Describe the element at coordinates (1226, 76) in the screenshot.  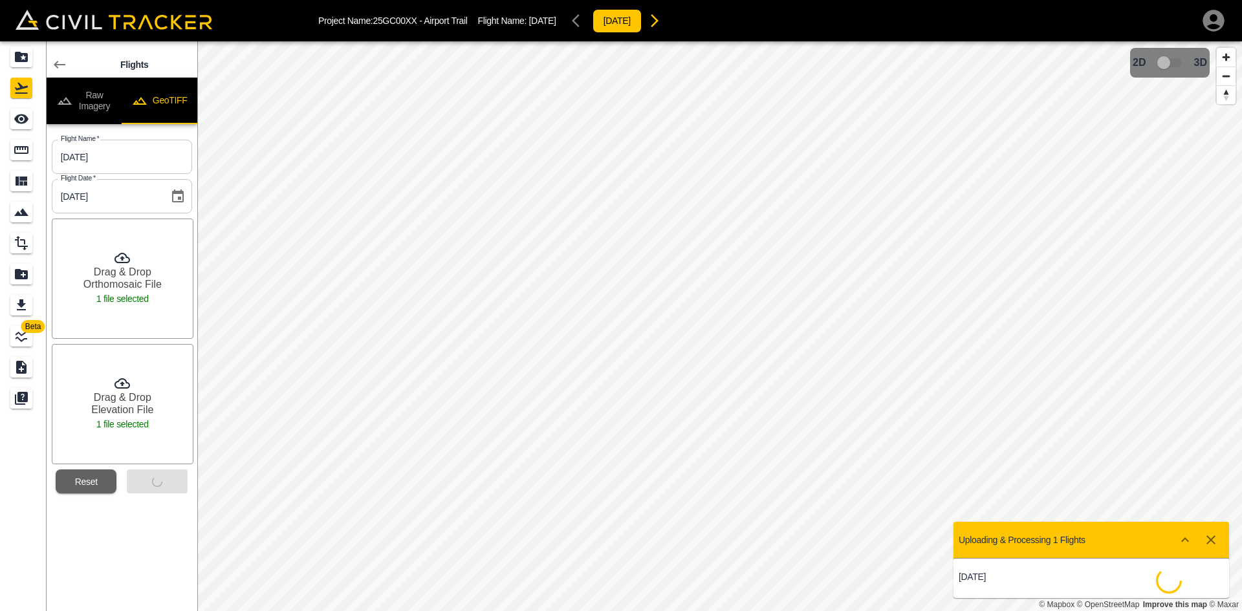
I see `button: Zoom out` at that location.